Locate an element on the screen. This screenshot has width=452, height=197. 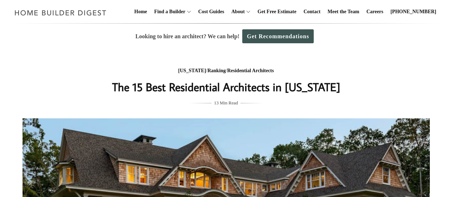
a: Ranking is located at coordinates (216, 70).